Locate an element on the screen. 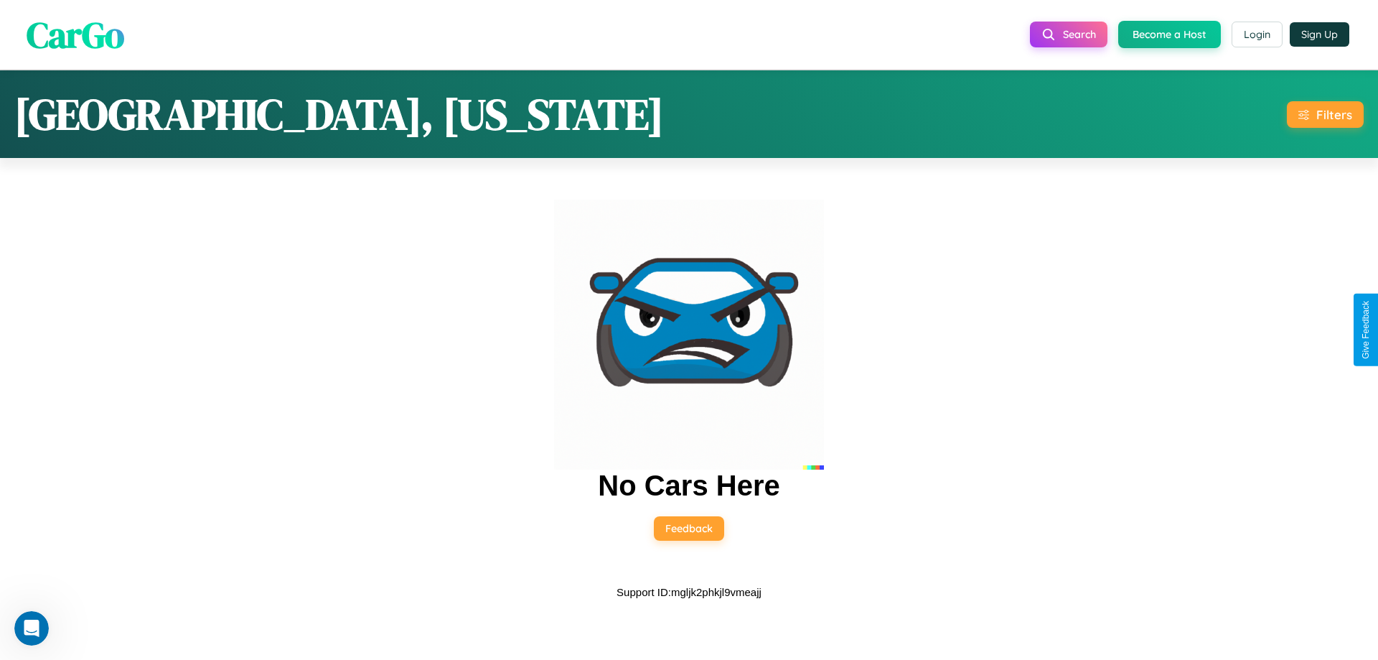 The height and width of the screenshot is (660, 1378). button: Search is located at coordinates (1069, 34).